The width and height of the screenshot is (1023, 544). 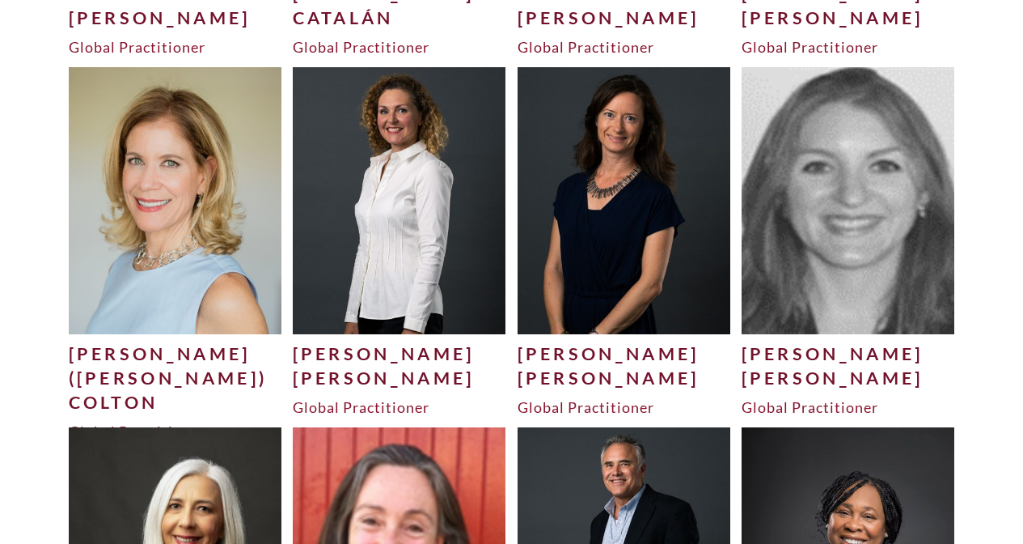 I want to click on img: tina_luddy_05032018_10-500x625.jpg, so click(x=176, y=200).